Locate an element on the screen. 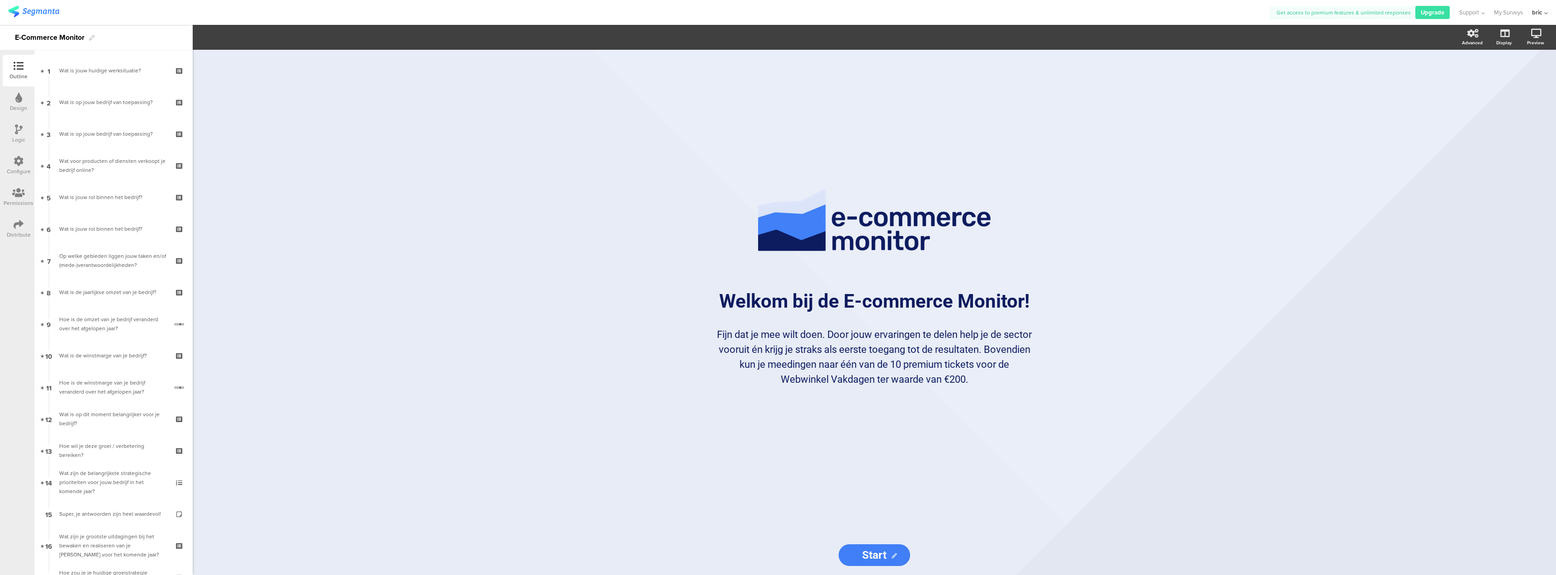  a: 9 Hoe is de omzet van je bedrijf veranderd over het afgelopen jaar? is located at coordinates (114, 324).